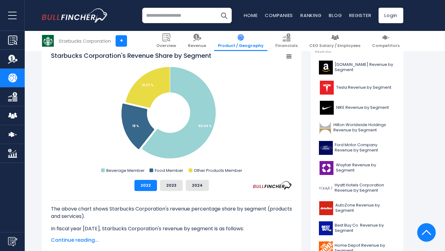 The image size is (445, 251). What do you see at coordinates (327, 87) in the screenshot?
I see `img: TSLA logo` at bounding box center [327, 87].